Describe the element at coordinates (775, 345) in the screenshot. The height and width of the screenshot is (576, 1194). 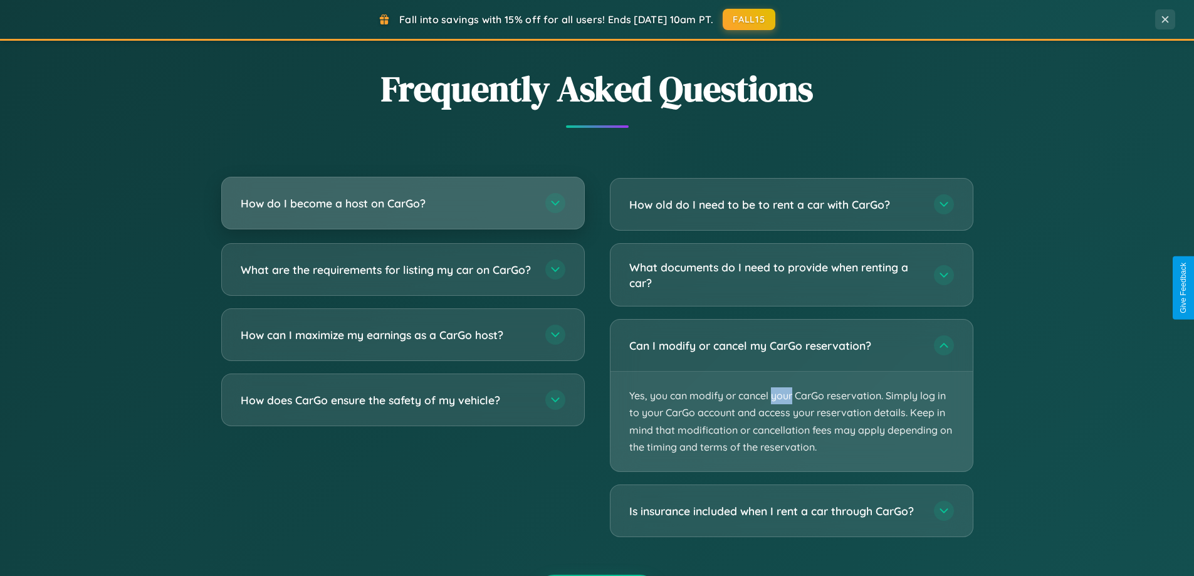
I see `h3: Can I modify or cancel my CarGo reservation?` at that location.